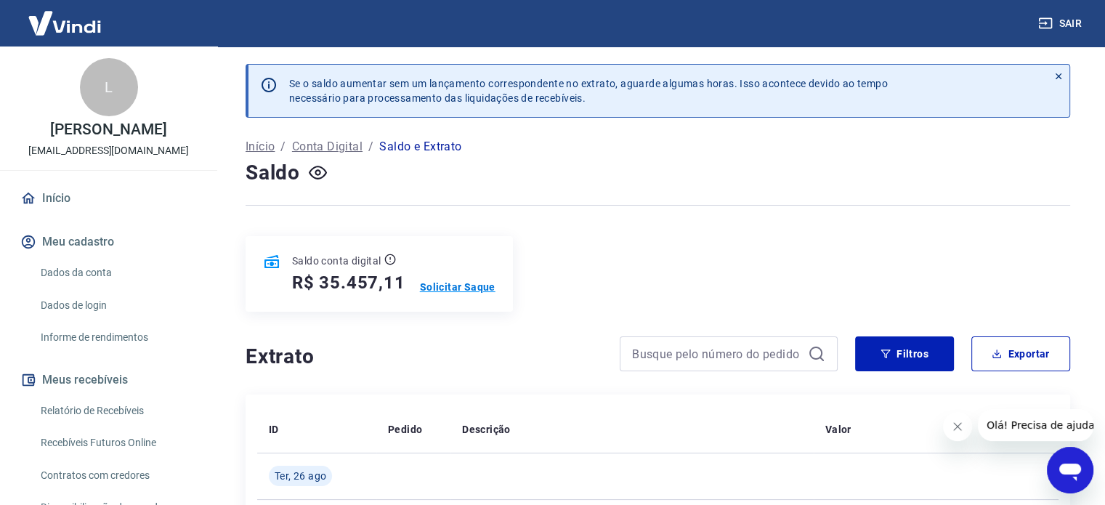  I want to click on h5: R$ 35.457,11, so click(349, 283).